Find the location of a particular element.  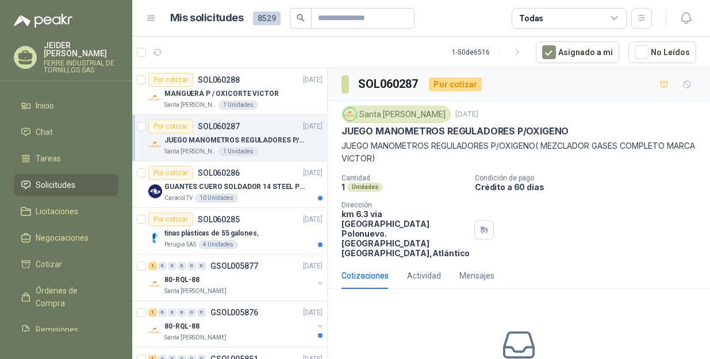

span: 8529 is located at coordinates (267, 18).